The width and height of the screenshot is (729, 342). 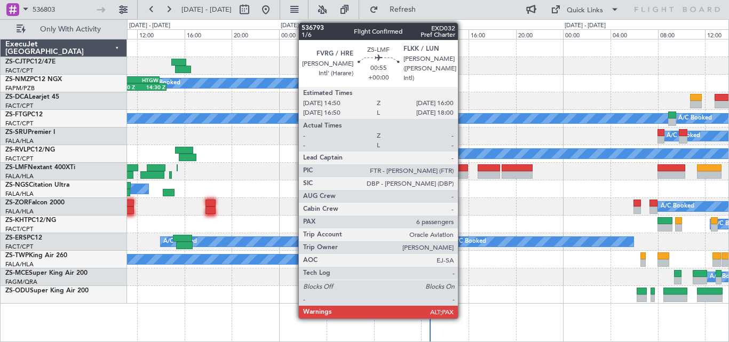 I want to click on a: ZS-RVLPC12/NG, so click(x=30, y=150).